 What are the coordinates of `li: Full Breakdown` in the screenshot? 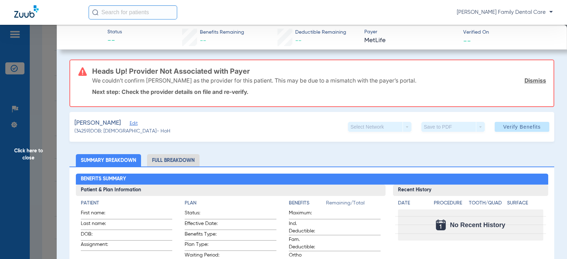 It's located at (173, 160).